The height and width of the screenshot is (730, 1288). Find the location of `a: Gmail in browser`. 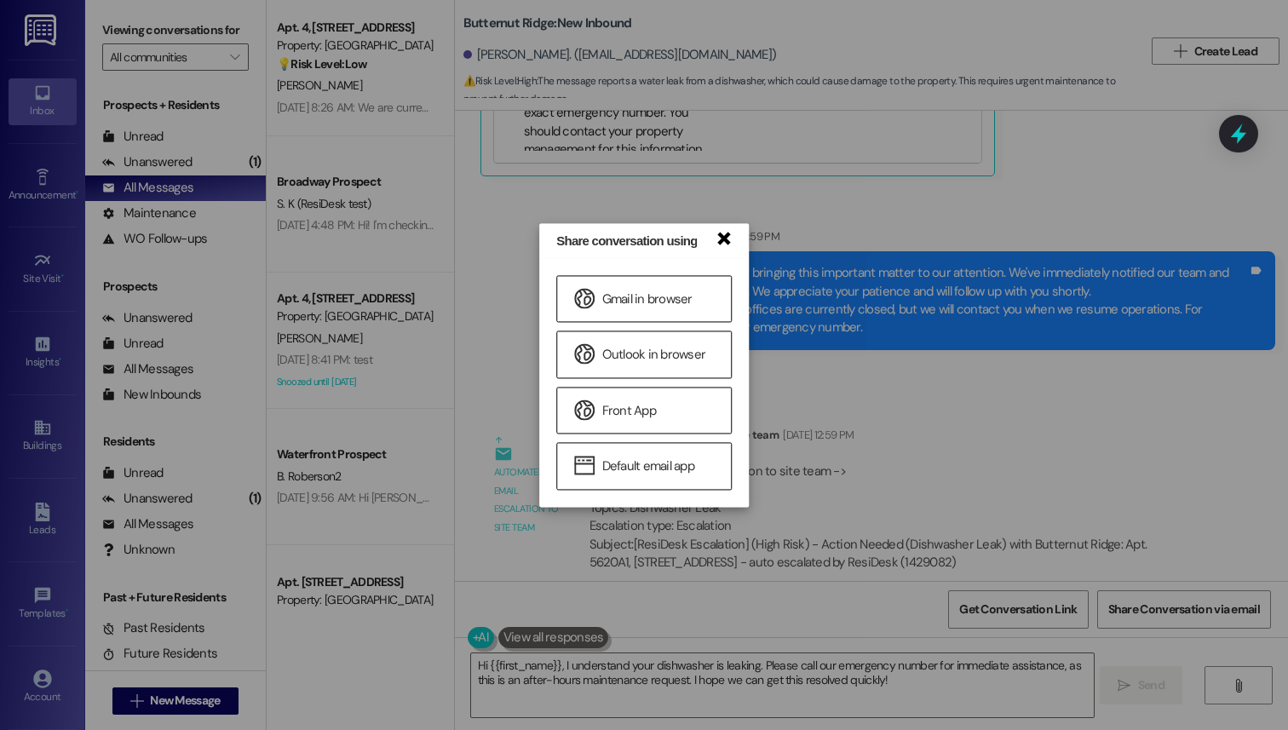

a: Gmail in browser is located at coordinates (644, 298).